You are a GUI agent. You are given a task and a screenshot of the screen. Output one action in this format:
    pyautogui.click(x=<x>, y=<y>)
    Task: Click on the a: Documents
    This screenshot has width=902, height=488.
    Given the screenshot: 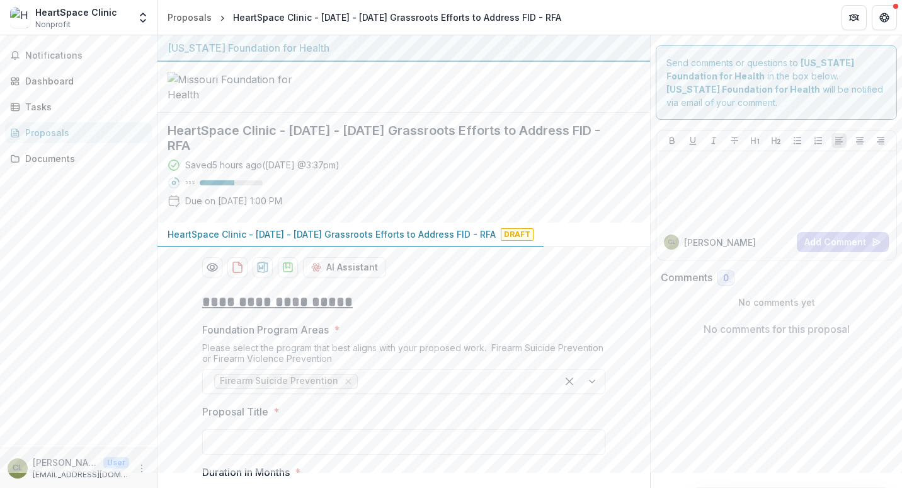 What is the action you would take?
    pyautogui.click(x=78, y=158)
    